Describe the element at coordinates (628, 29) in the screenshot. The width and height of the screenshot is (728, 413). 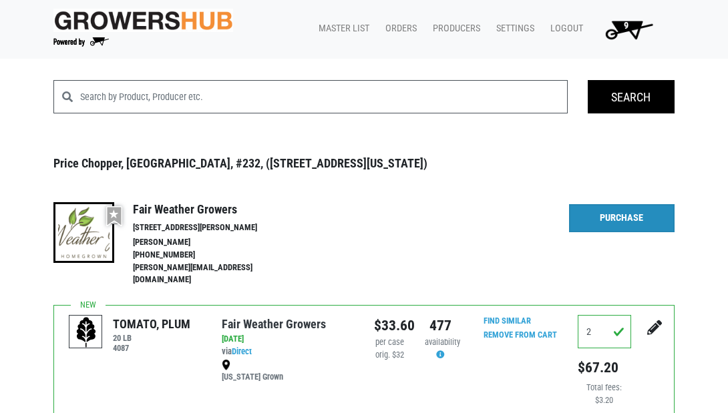
I see `img: Cart` at that location.